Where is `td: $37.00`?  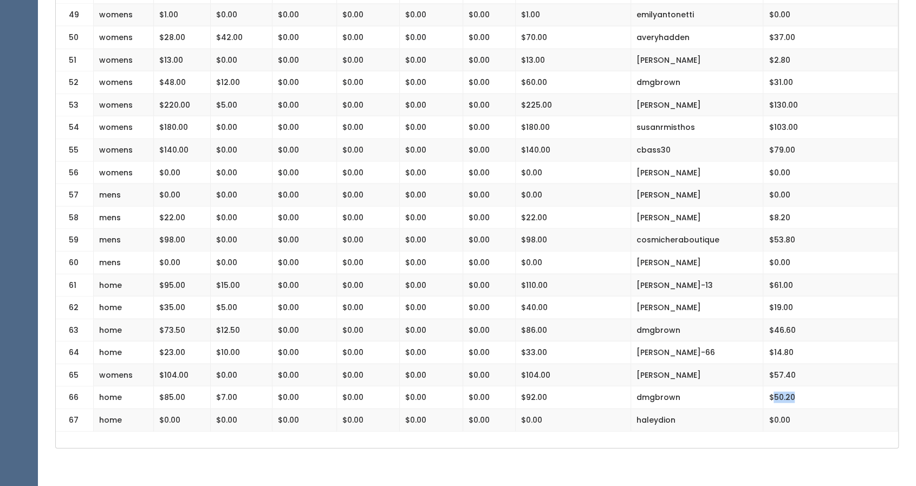 td: $37.00 is located at coordinates (830, 37).